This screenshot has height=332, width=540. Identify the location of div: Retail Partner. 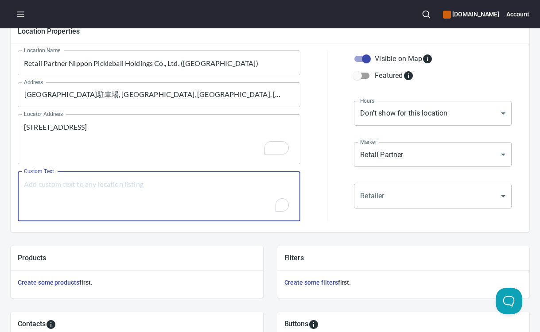
(433, 155).